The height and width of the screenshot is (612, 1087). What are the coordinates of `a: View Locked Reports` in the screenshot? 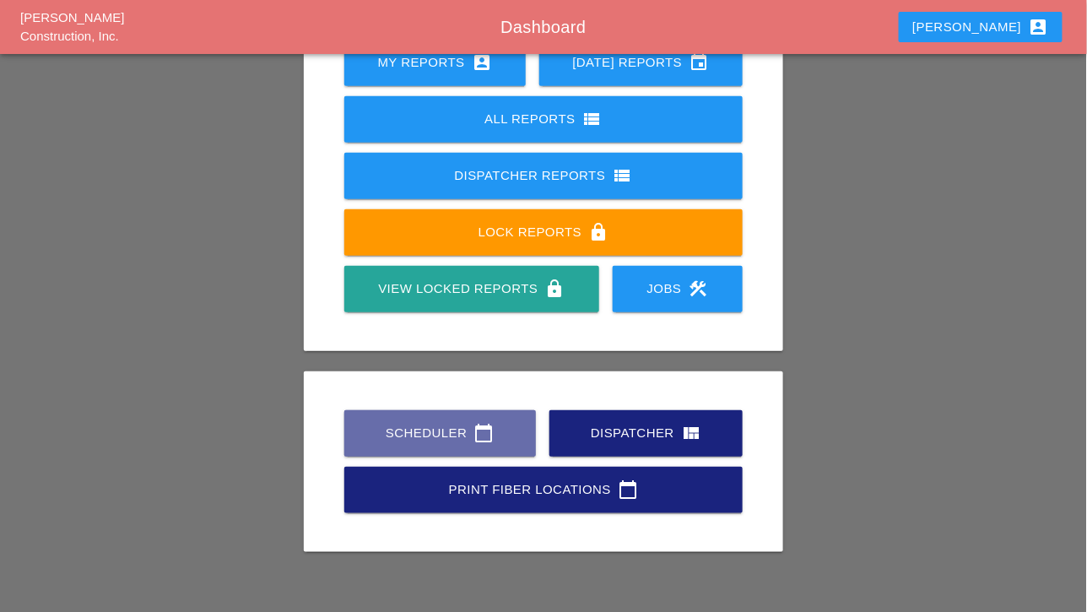 It's located at (472, 289).